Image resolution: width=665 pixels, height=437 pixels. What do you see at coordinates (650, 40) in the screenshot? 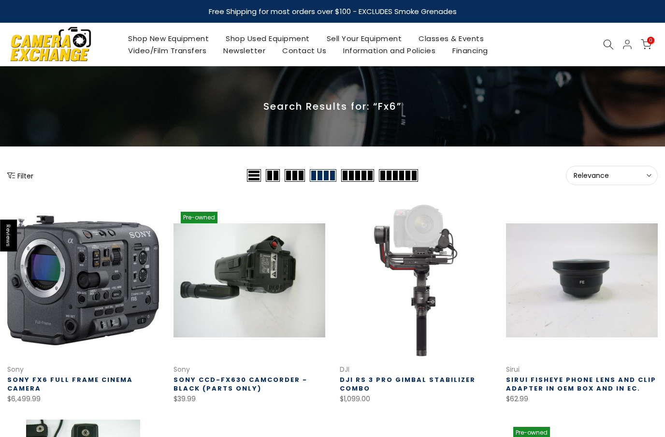
I see `span: 0` at bounding box center [650, 40].